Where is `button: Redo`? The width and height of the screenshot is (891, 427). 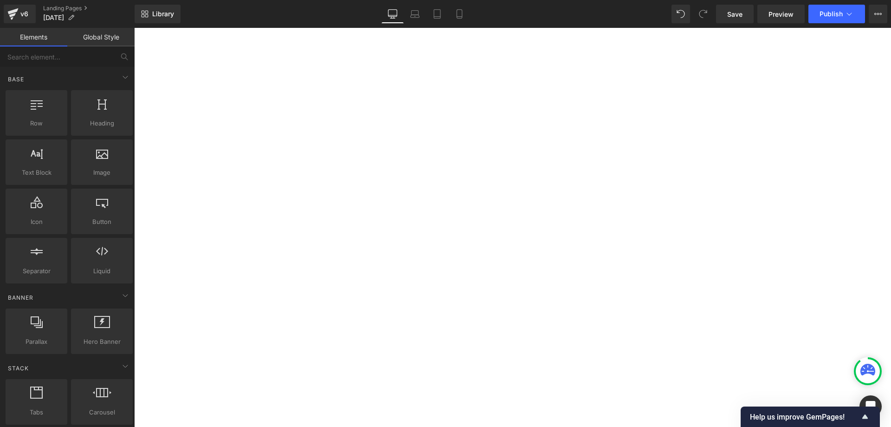 button: Redo is located at coordinates (703, 14).